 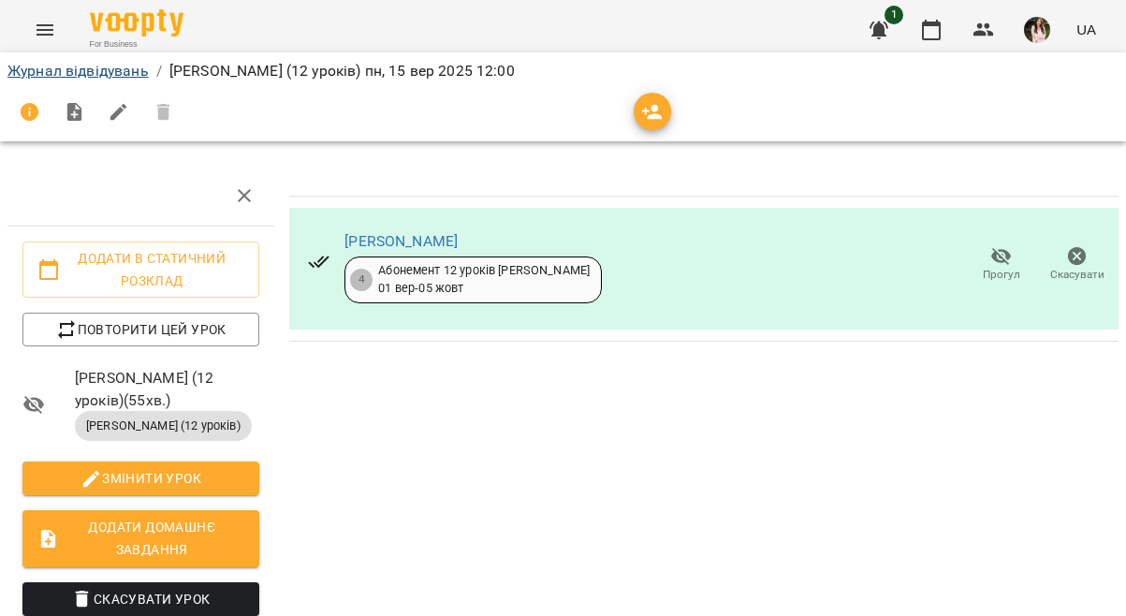 I want to click on div: 4, so click(x=361, y=280).